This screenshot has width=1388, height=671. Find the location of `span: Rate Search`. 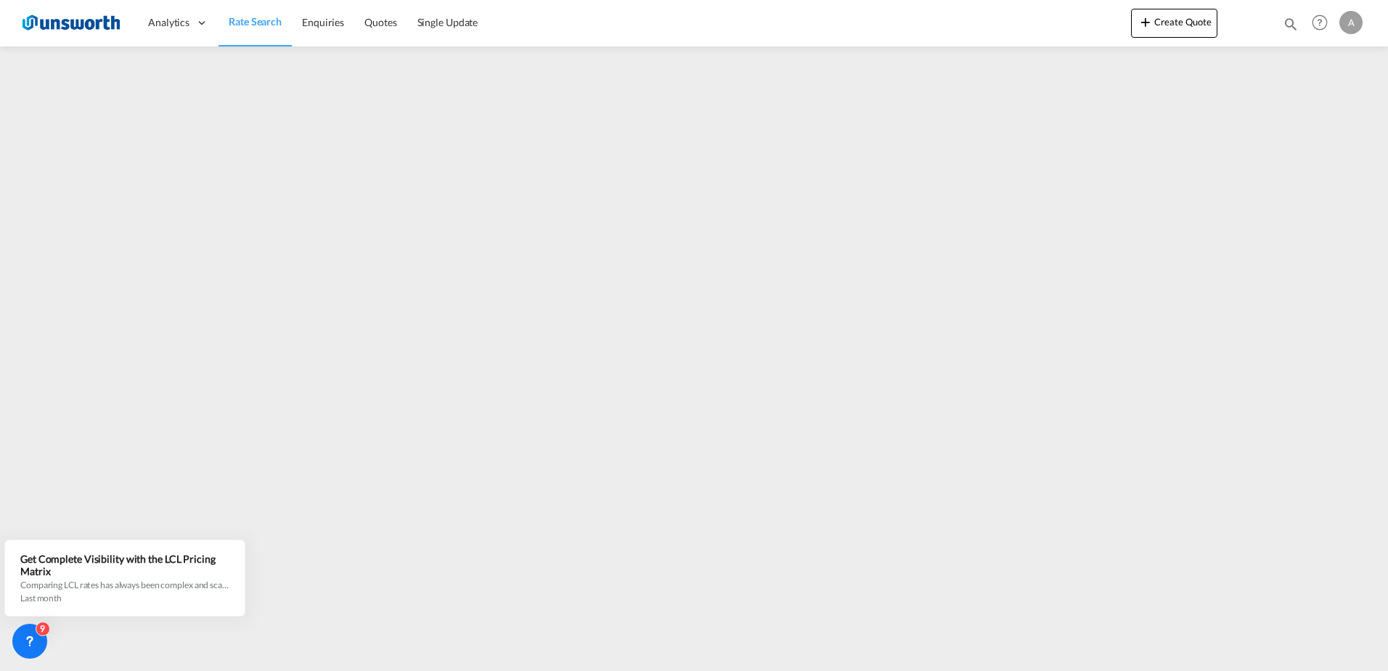

span: Rate Search is located at coordinates (255, 21).